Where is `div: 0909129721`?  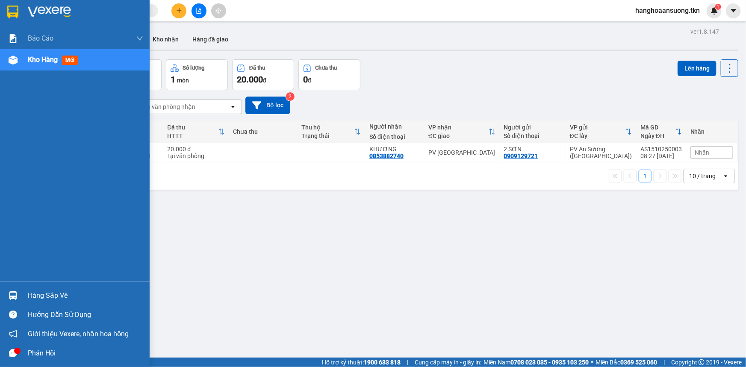 div: 0909129721 is located at coordinates (521, 156).